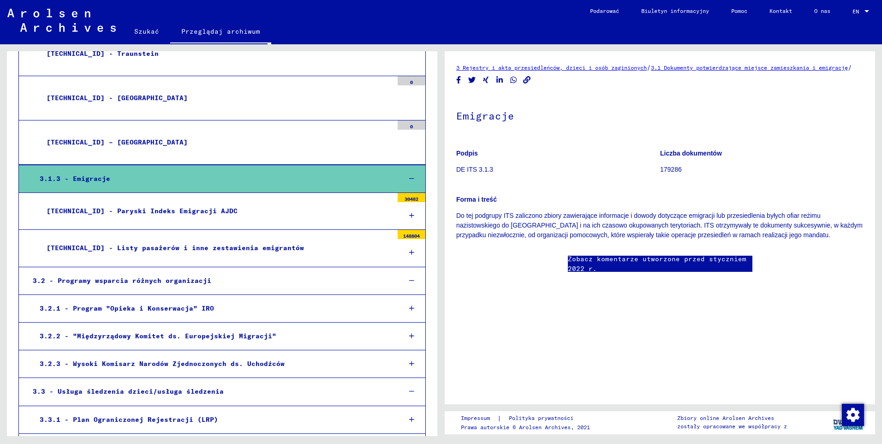 The height and width of the screenshot is (444, 882). I want to click on p: Zbiory online Arolsen Archives, so click(732, 418).